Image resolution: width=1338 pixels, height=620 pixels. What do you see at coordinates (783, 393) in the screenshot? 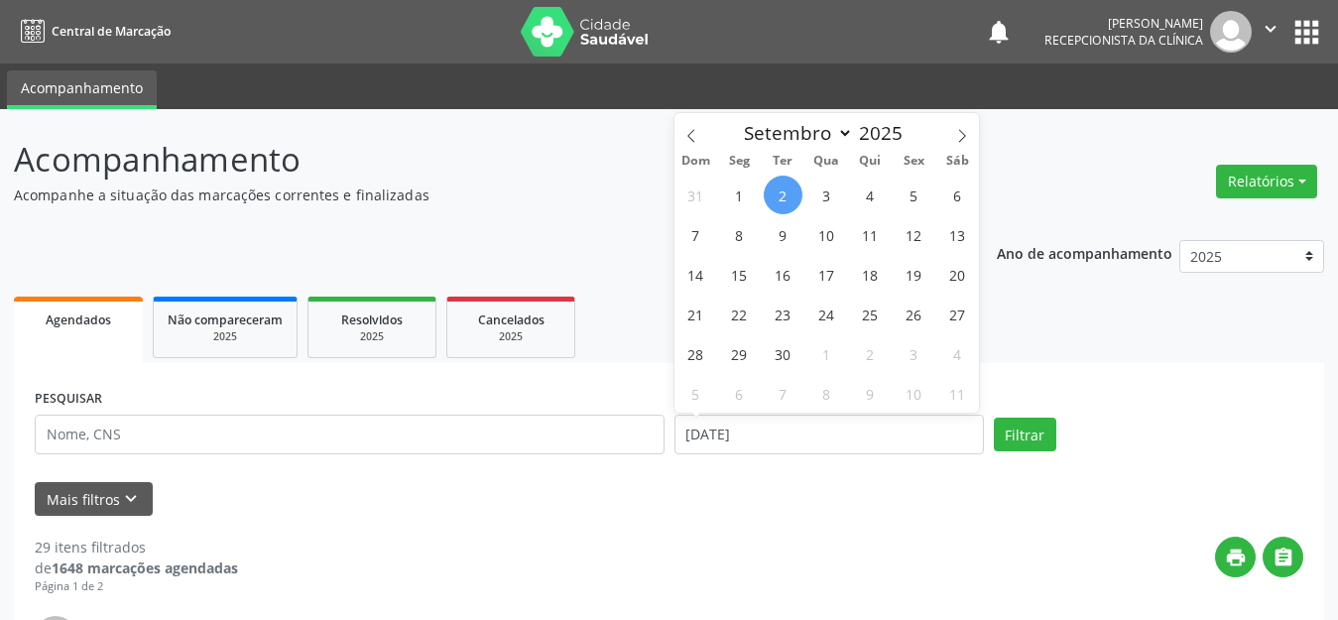
I see `span: Outubro 7, 2025` at bounding box center [783, 393].